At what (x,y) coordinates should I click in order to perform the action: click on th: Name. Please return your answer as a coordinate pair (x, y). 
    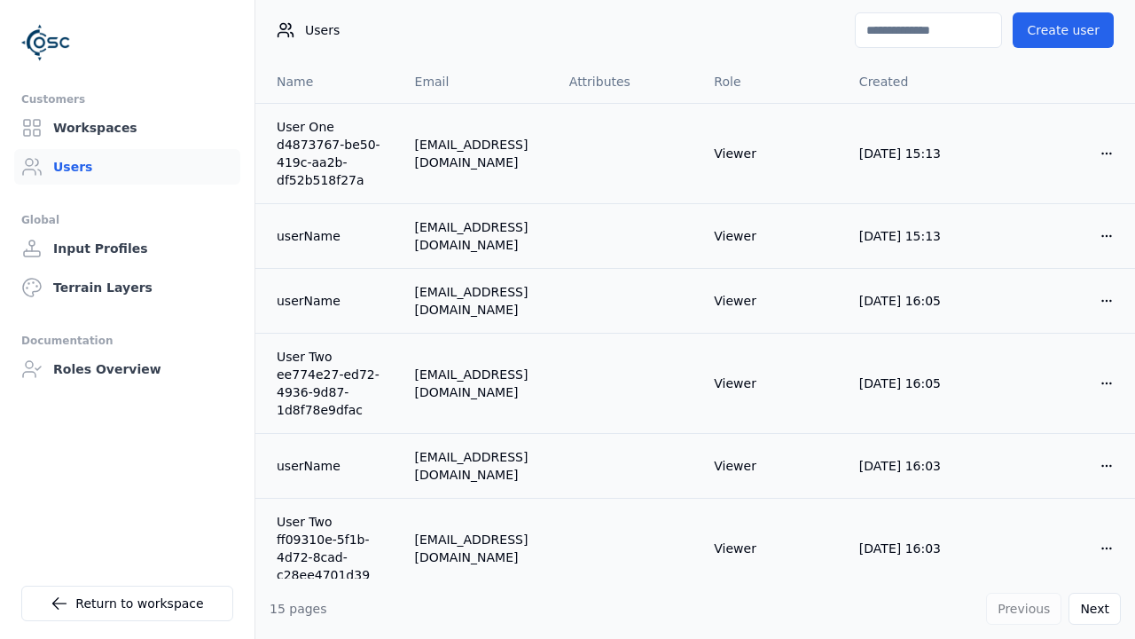
    Looking at the image, I should click on (328, 82).